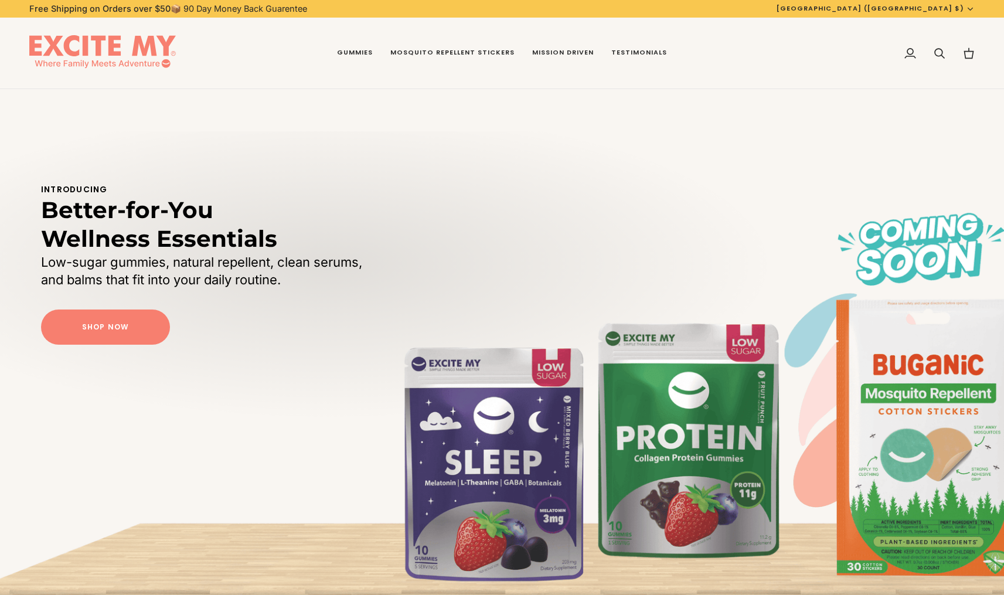 The image size is (1004, 595). Describe the element at coordinates (563, 53) in the screenshot. I see `div: Mission Driven` at that location.